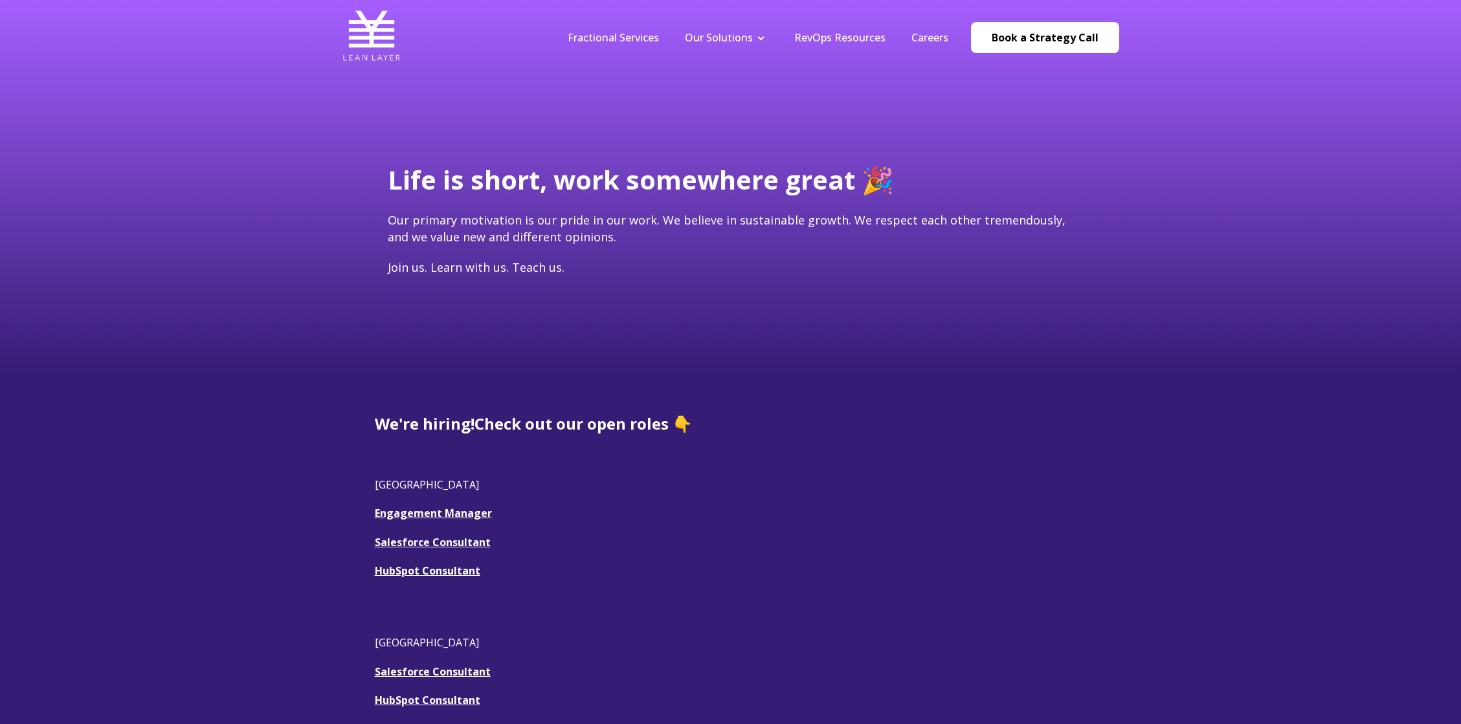 The image size is (1461, 724). Describe the element at coordinates (425, 423) in the screenshot. I see `span: We're hiring!` at that location.